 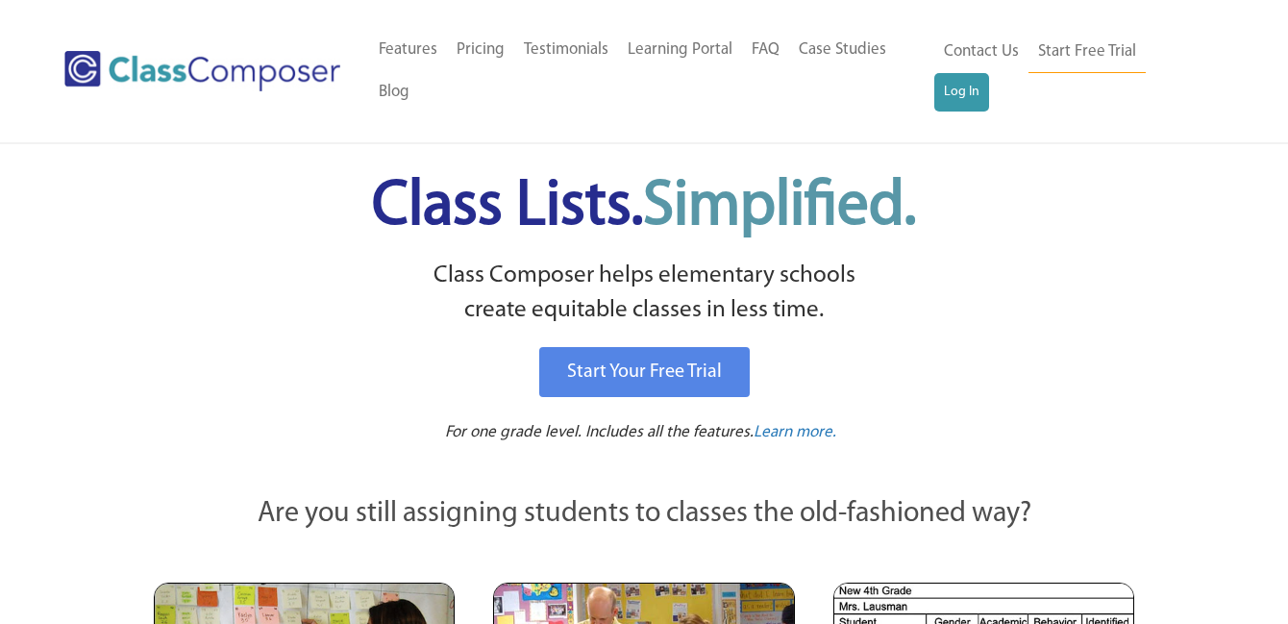 What do you see at coordinates (1087, 52) in the screenshot?
I see `a: Start Free Trial` at bounding box center [1087, 52].